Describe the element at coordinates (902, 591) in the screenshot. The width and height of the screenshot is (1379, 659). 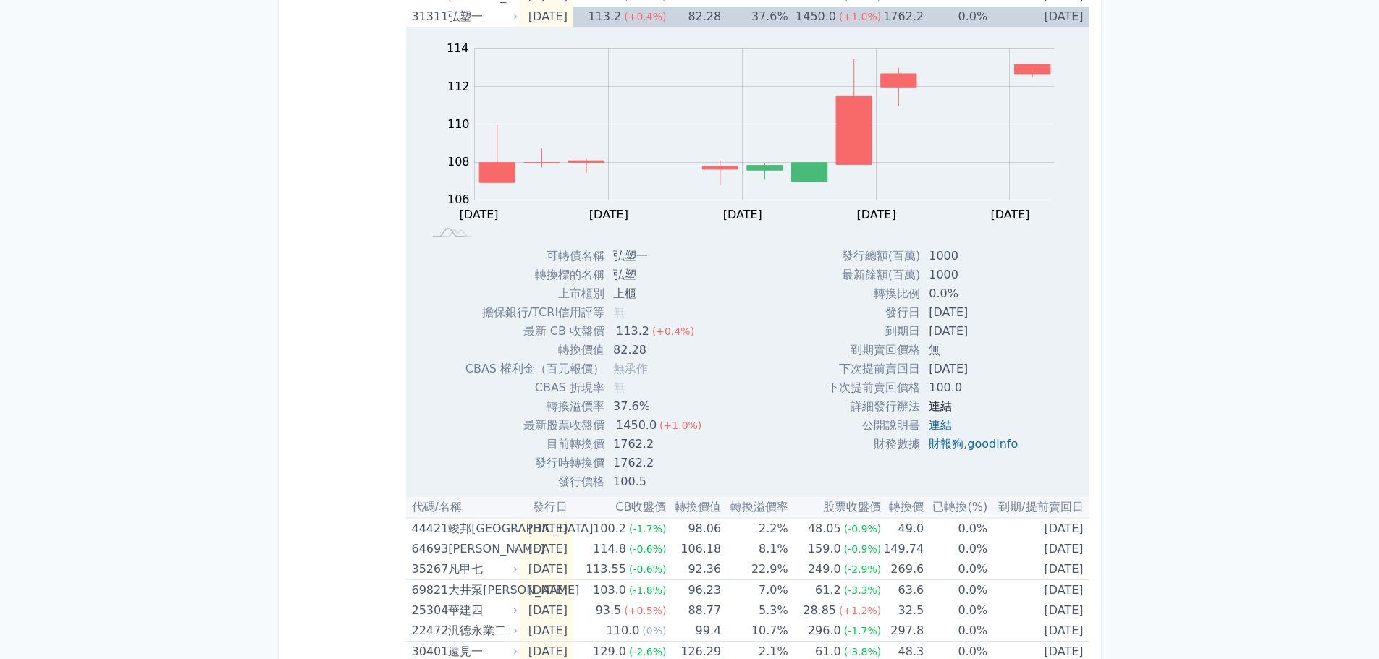
I see `td: 63.6` at that location.